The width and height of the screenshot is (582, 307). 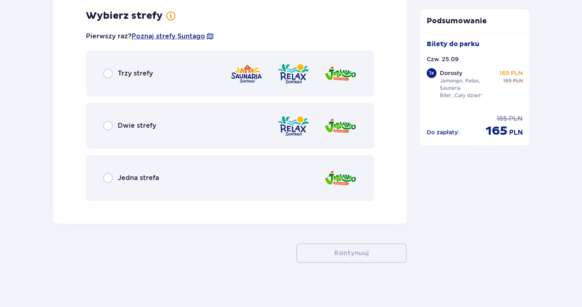 I want to click on p: Bilet „Cały dzień”, so click(x=461, y=96).